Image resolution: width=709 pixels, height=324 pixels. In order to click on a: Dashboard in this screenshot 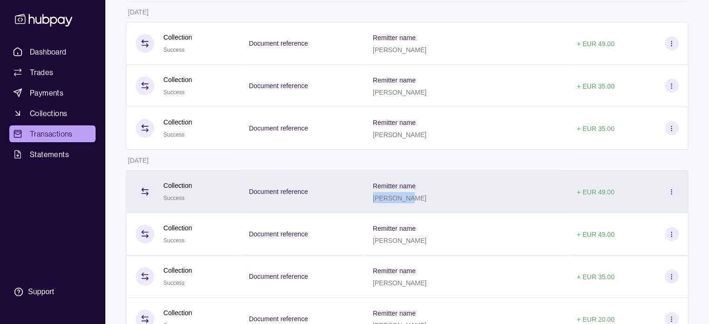, I will do `click(52, 52)`.